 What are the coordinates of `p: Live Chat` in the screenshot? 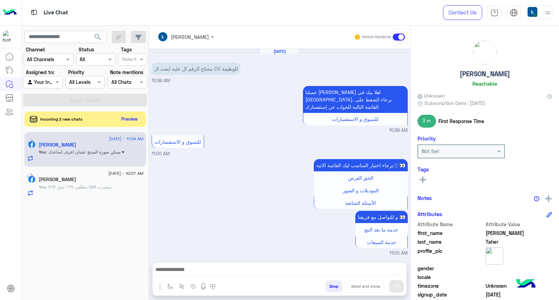 It's located at (56, 13).